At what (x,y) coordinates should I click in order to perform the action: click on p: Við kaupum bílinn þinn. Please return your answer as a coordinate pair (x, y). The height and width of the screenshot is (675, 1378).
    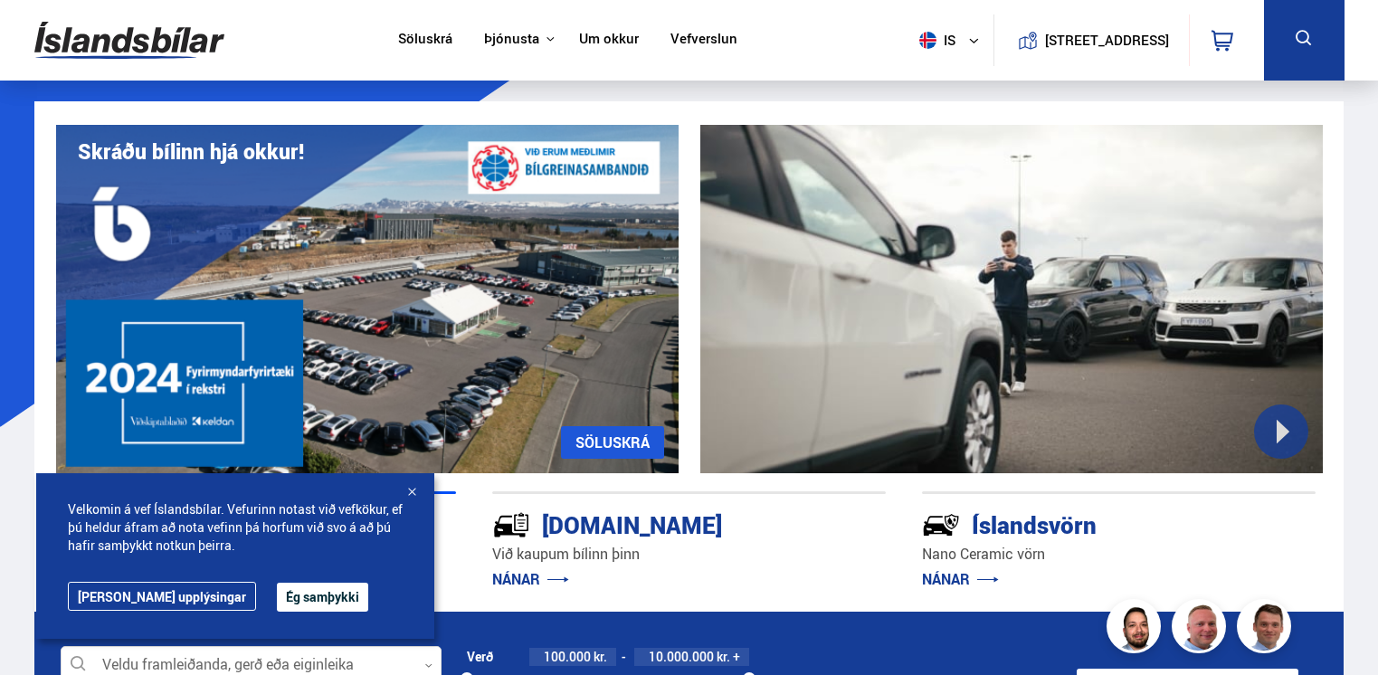
    Looking at the image, I should click on (688, 554).